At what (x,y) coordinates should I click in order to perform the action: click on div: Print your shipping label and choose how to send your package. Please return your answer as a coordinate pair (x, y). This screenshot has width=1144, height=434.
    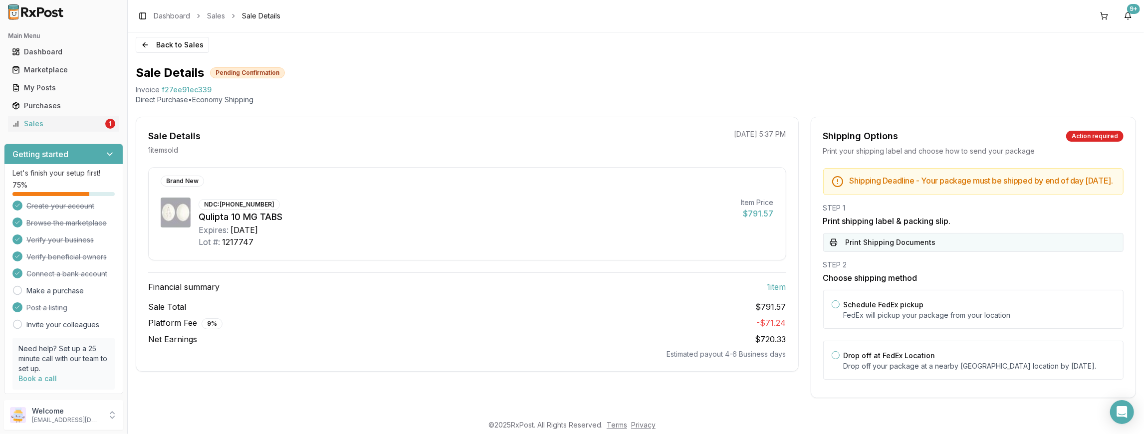
    Looking at the image, I should click on (973, 151).